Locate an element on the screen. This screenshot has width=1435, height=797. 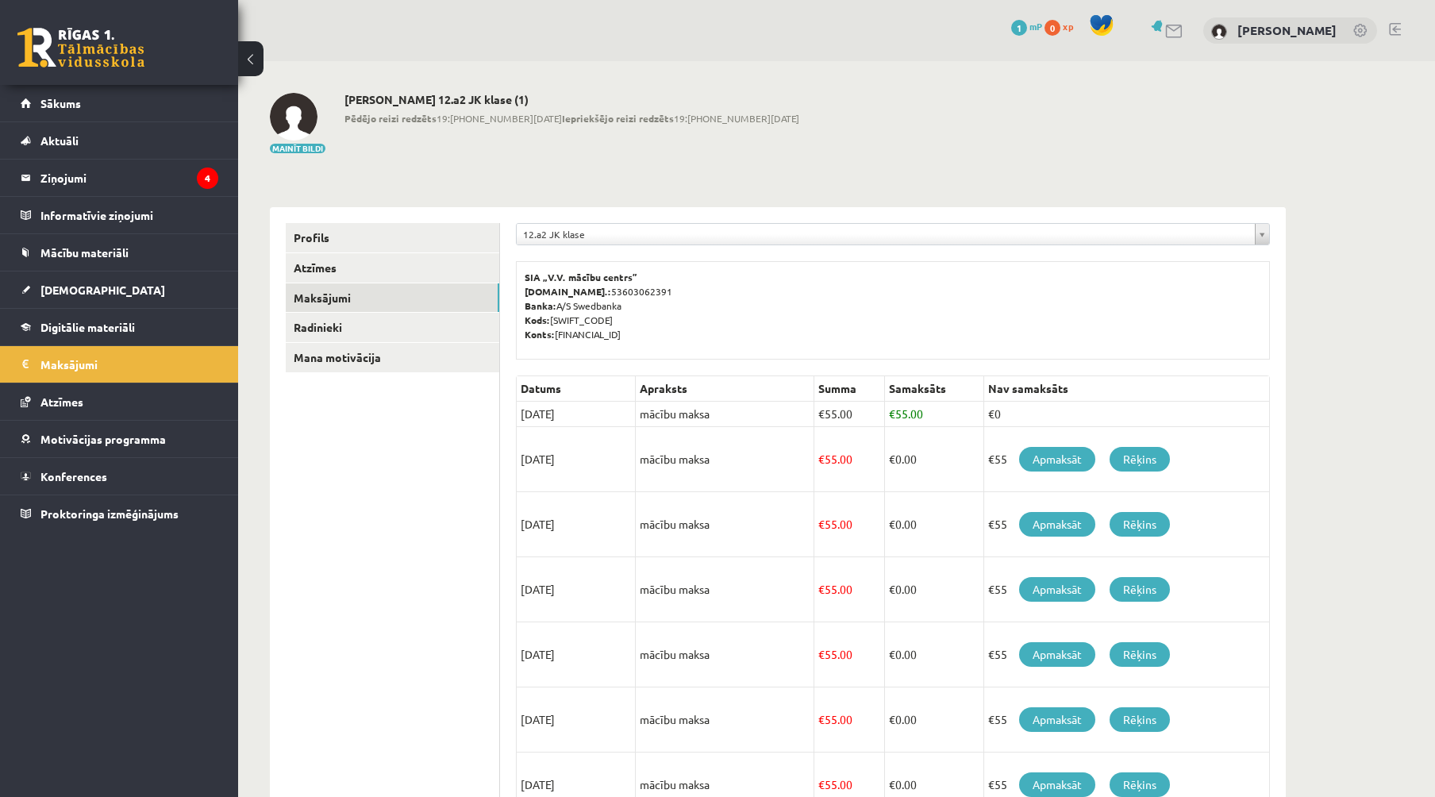
a: Digitālie materiāli is located at coordinates (119, 327).